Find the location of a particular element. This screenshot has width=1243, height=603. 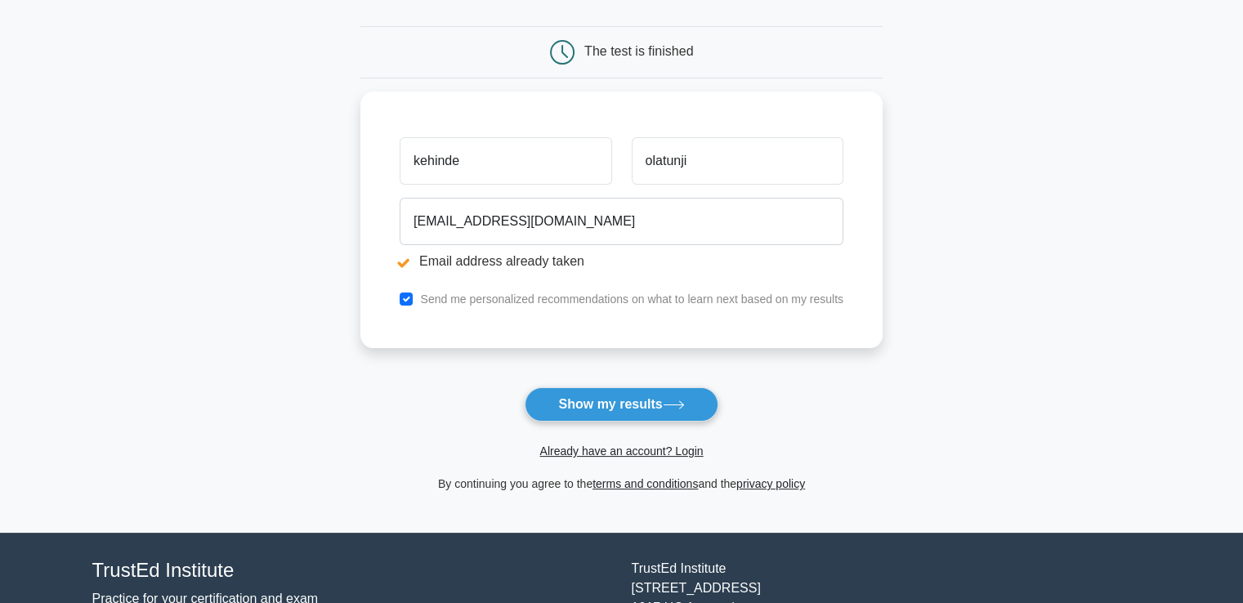

a: Already have an account? Login is located at coordinates (621, 451).